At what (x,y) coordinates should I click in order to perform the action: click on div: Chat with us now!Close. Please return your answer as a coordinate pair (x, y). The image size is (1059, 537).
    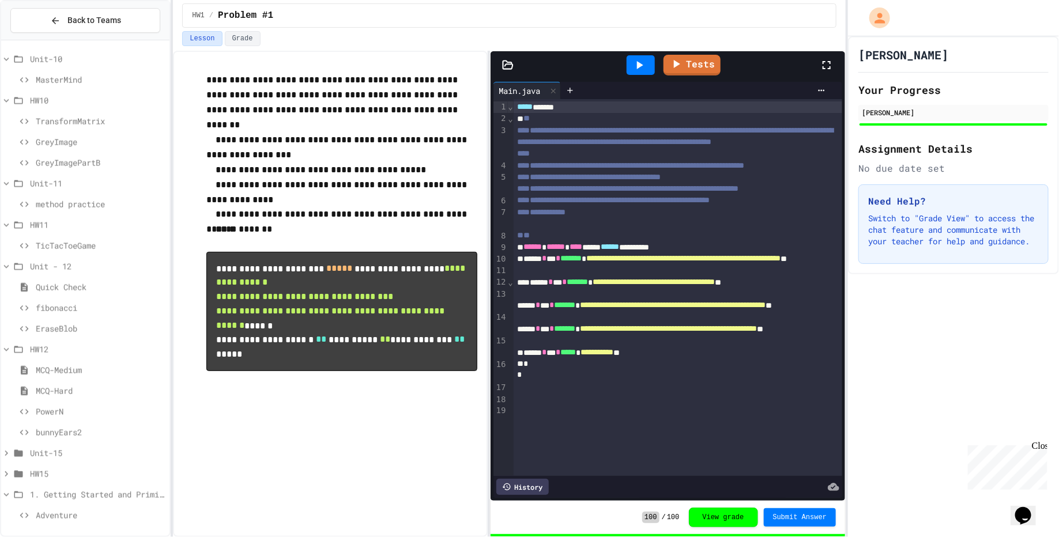
    Looking at the image, I should click on (42, 39).